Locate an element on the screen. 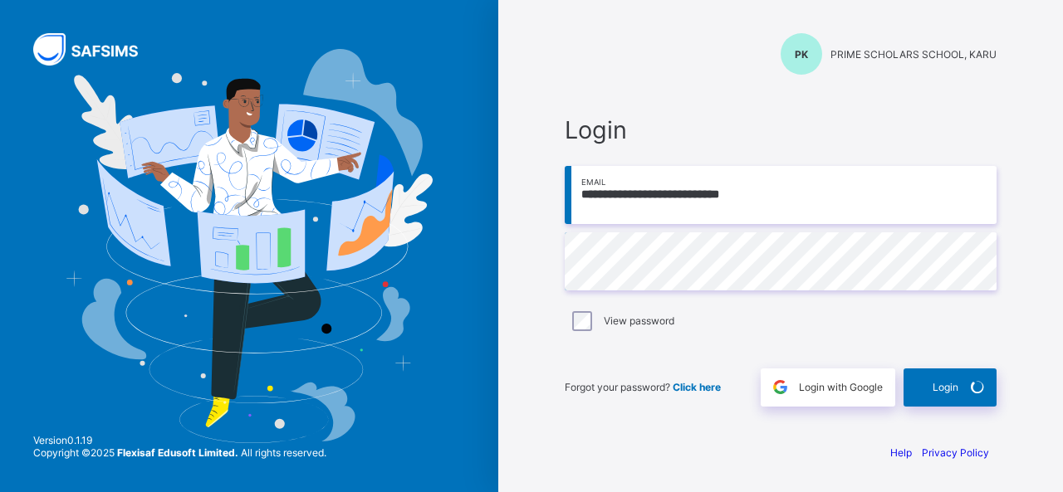 The image size is (1063, 492). a: Privacy Policy is located at coordinates (955, 452).